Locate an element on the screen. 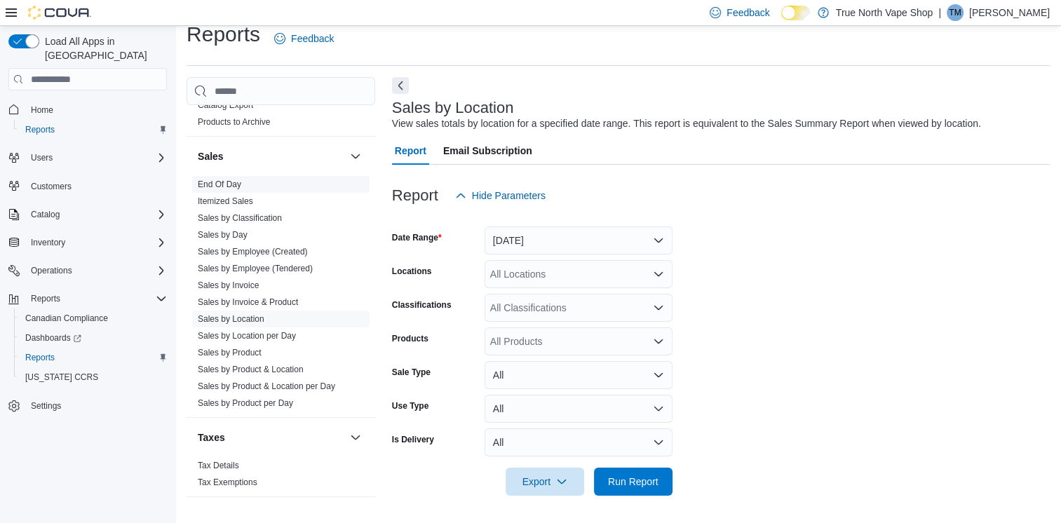  span: Sales by Product & Location per Day is located at coordinates (267, 386).